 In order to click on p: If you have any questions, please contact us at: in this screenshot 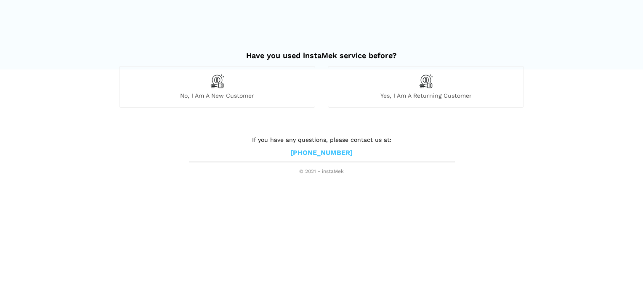, I will do `click(322, 140)`.